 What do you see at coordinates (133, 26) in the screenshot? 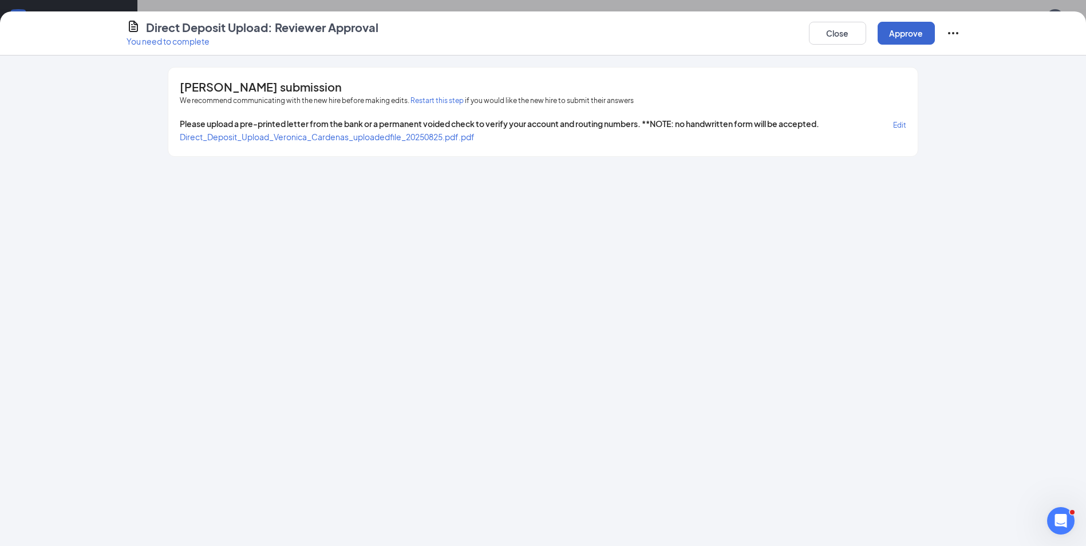
I see `svg: CustomFormIcon` at bounding box center [133, 26].